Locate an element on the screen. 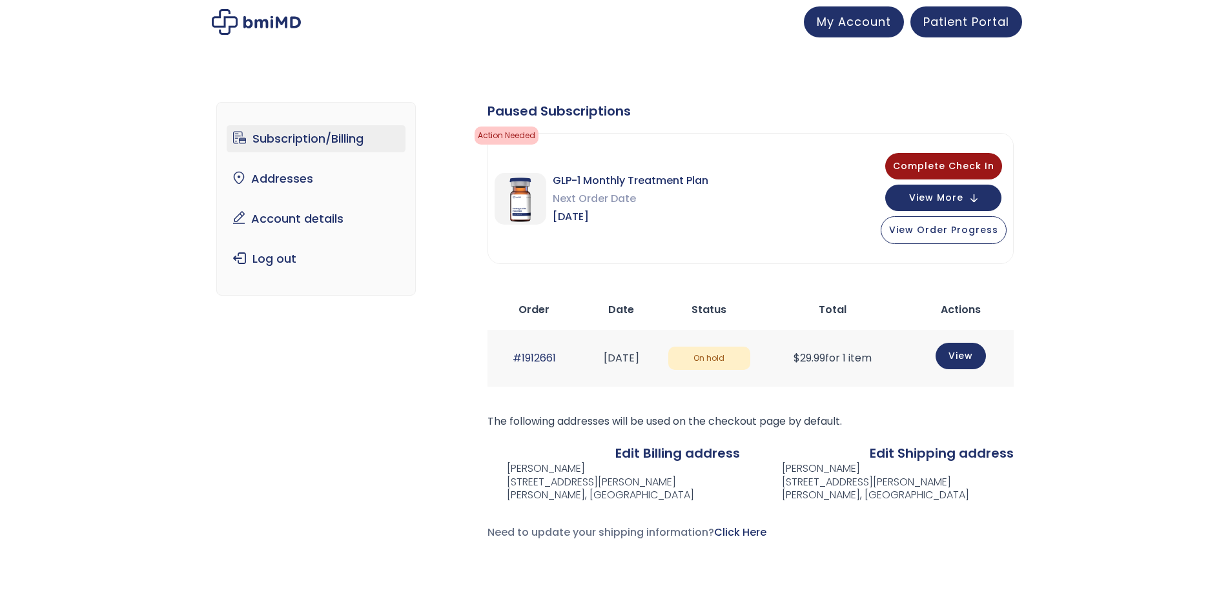 This screenshot has width=1230, height=610. a: Account details is located at coordinates (316, 219).